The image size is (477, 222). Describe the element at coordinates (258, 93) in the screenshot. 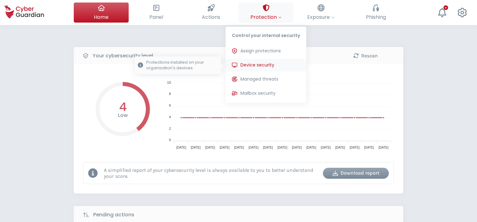

I see `span: Mailbox security` at that location.